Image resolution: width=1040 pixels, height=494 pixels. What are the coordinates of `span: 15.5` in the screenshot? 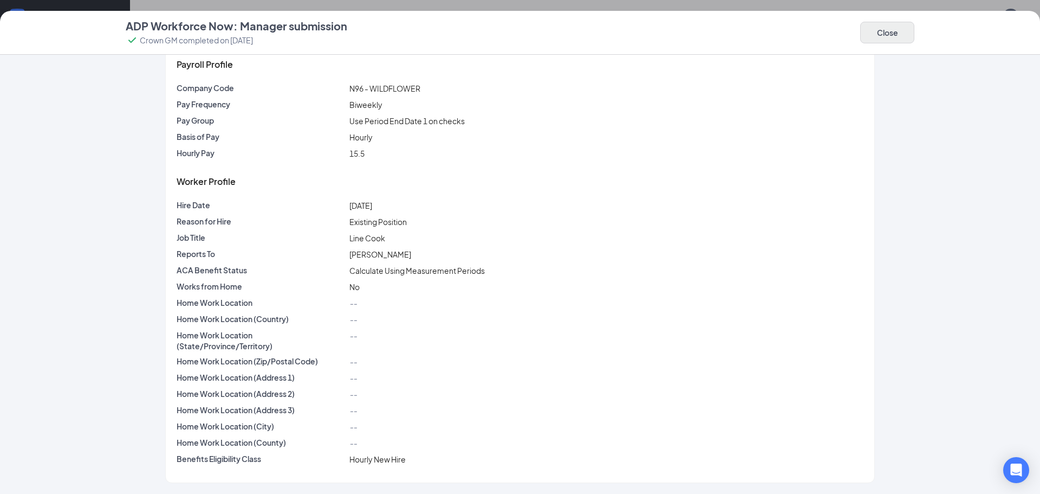 It's located at (357, 153).